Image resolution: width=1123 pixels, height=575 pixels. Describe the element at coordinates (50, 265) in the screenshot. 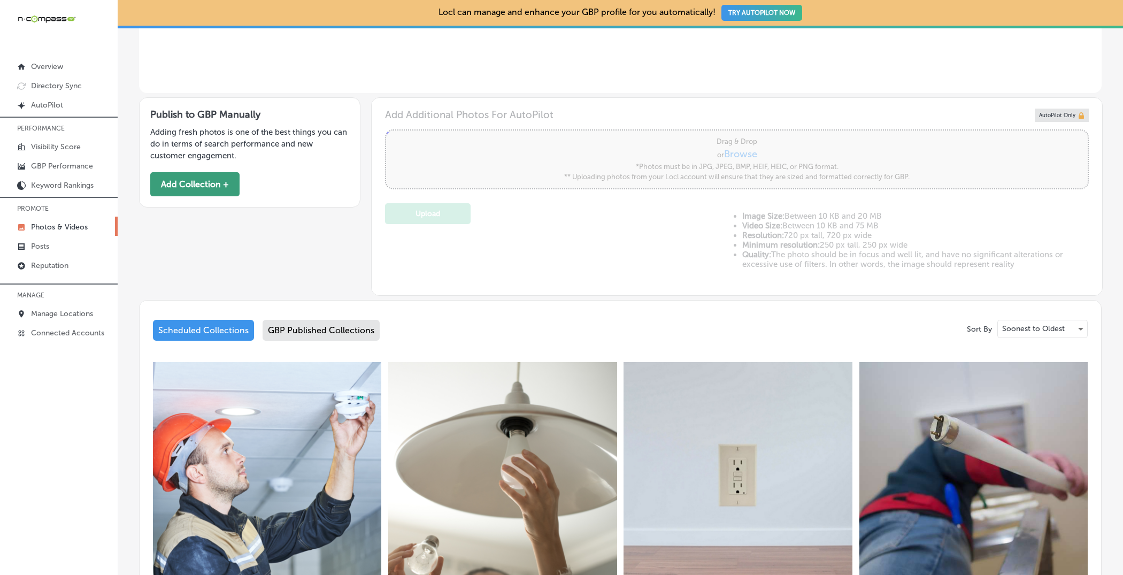

I see `p: Reputation` at that location.